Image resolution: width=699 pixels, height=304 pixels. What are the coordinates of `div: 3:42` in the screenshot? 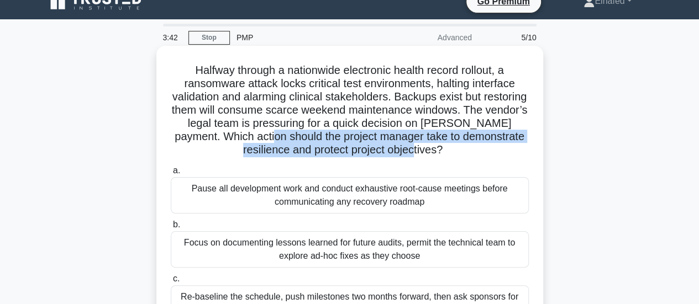 It's located at (172, 38).